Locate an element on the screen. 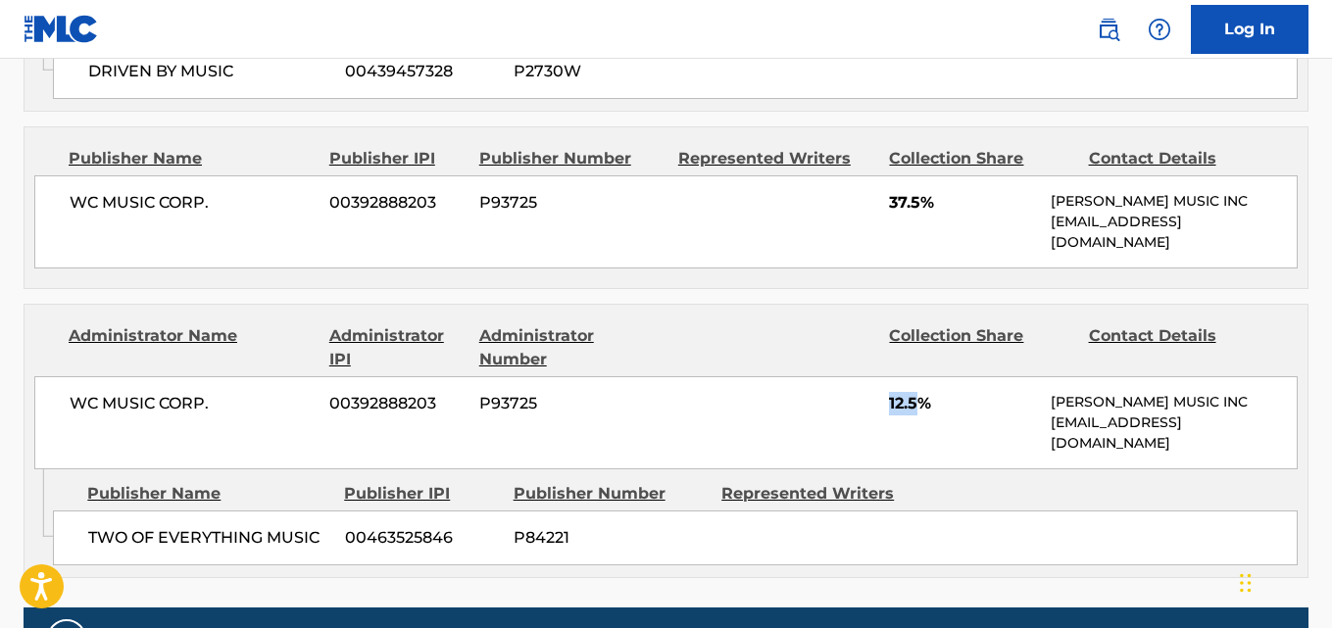 The height and width of the screenshot is (628, 1332). div: Help is located at coordinates (1159, 29).